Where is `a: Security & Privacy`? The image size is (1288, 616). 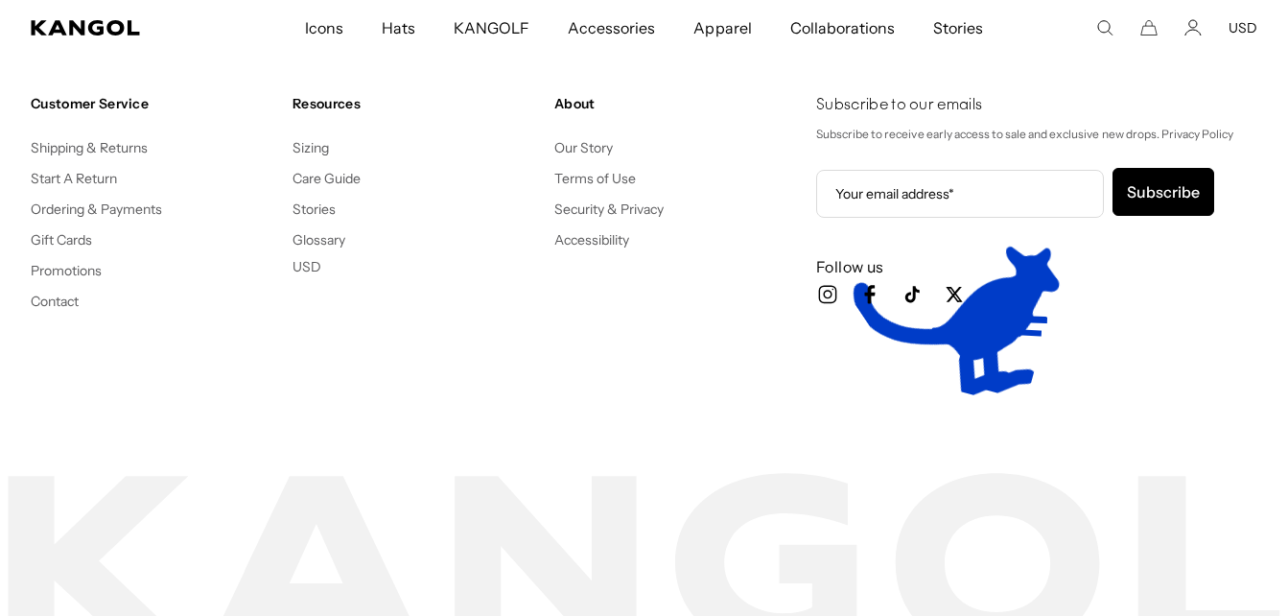
a: Security & Privacy is located at coordinates (609, 209).